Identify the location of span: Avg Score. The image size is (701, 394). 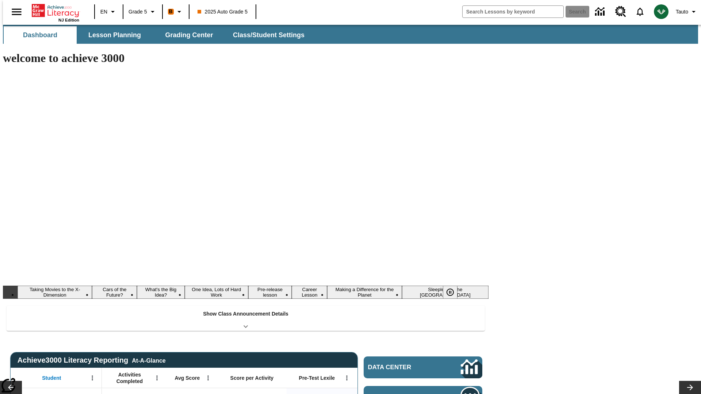
(187, 378).